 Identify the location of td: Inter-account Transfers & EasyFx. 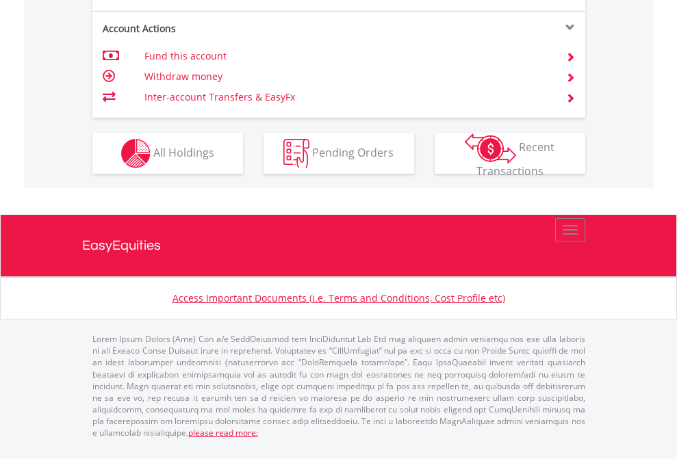
(346, 97).